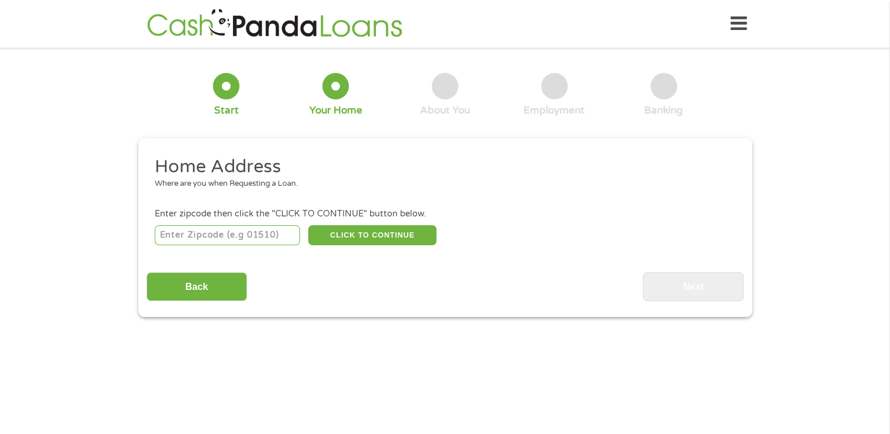 This screenshot has height=434, width=890. I want to click on div: Your Home, so click(336, 111).